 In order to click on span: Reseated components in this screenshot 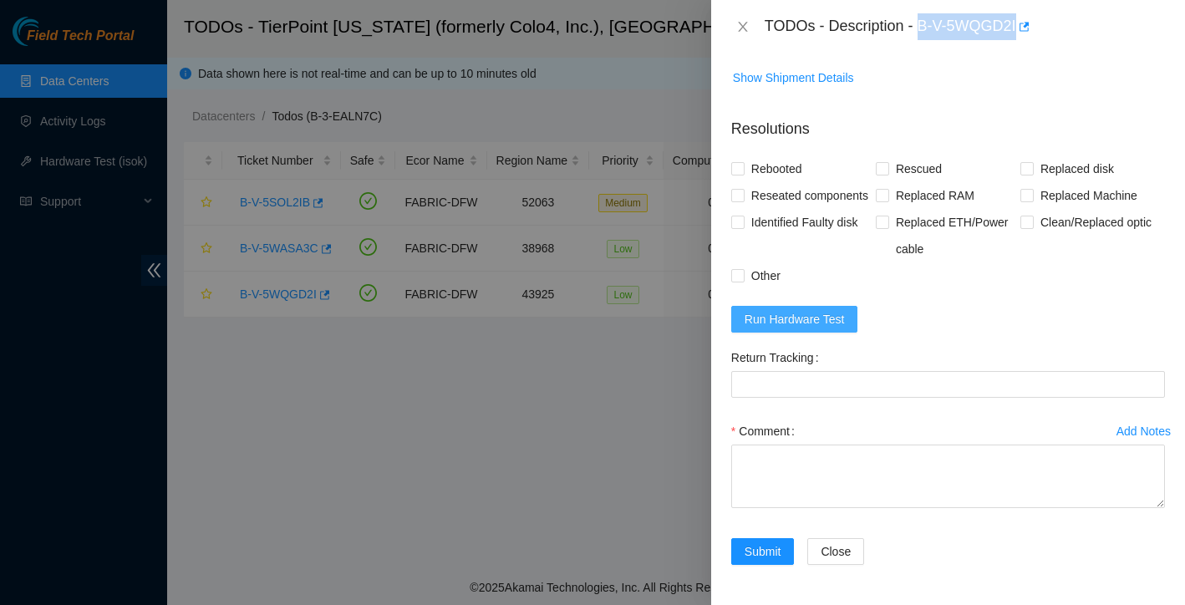, I will do `click(810, 195)`.